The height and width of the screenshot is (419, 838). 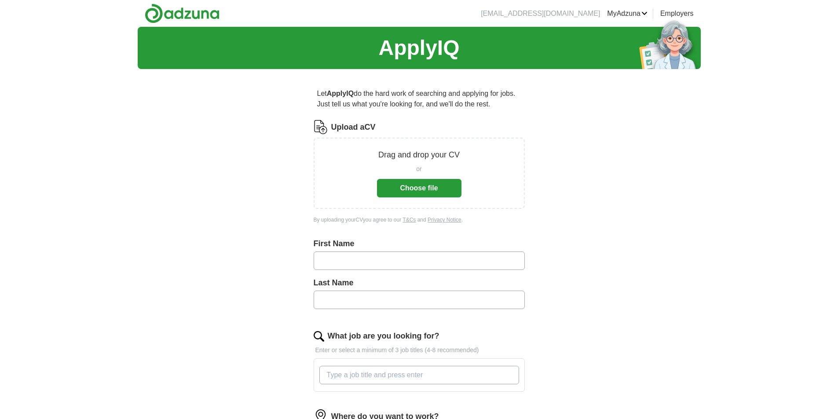 I want to click on img: Adzuna logo, so click(x=182, y=13).